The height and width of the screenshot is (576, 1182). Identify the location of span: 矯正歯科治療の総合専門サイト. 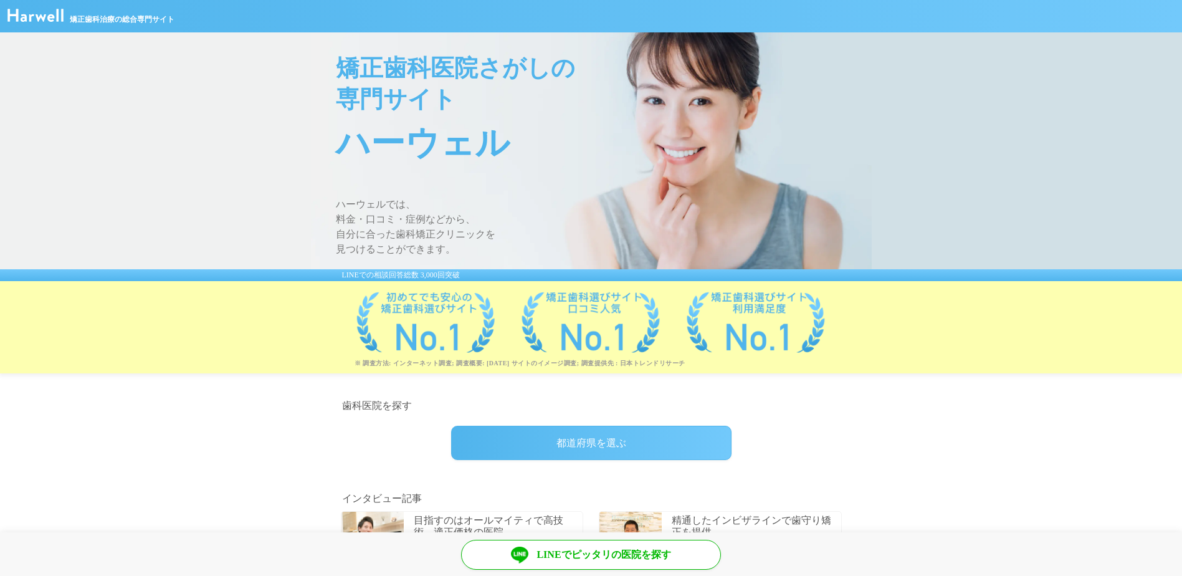
(122, 19).